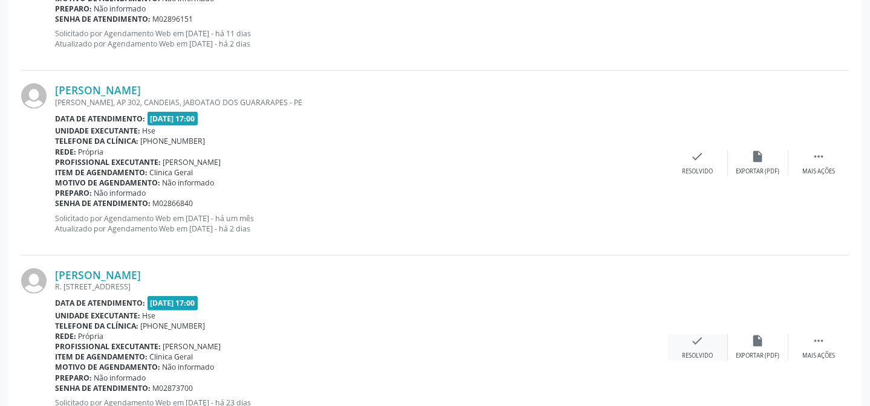 Image resolution: width=870 pixels, height=406 pixels. I want to click on span: M02873700, so click(173, 388).